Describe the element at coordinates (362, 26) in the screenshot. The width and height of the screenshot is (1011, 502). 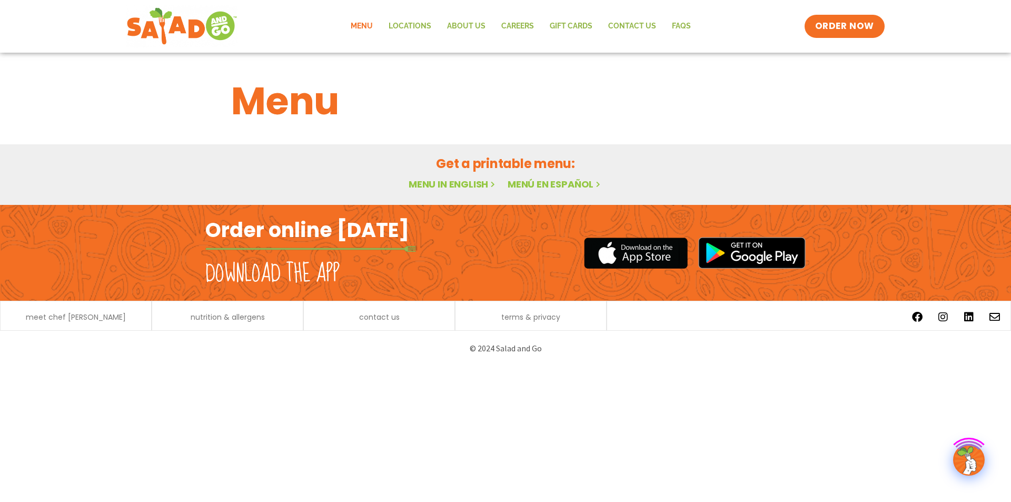
I see `a: Menu` at that location.